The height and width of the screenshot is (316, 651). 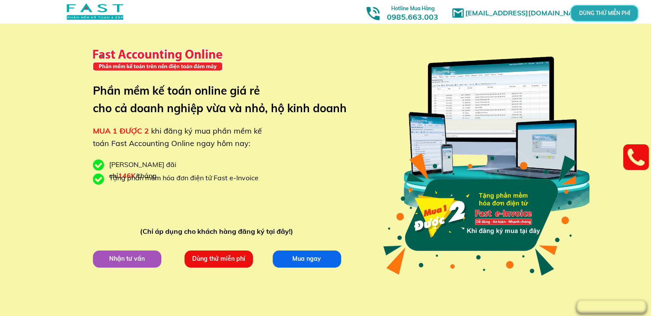 What do you see at coordinates (413, 12) in the screenshot?
I see `h3: 0985.663.003` at bounding box center [413, 12].